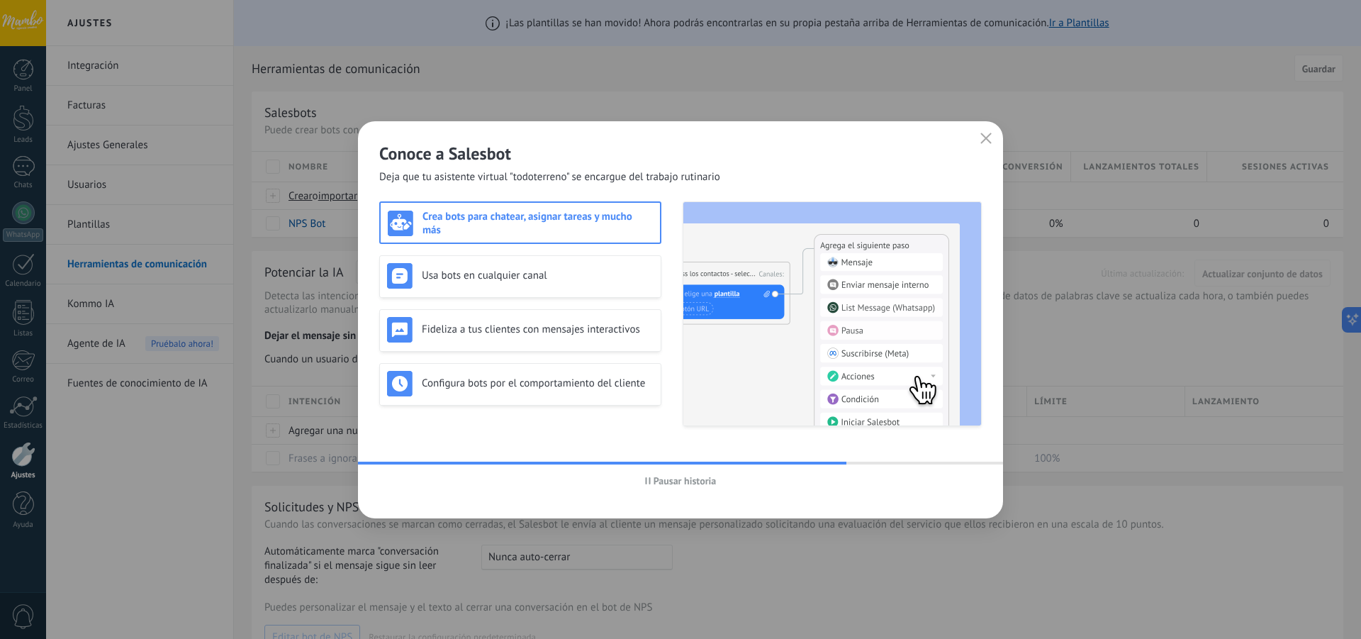  Describe the element at coordinates (685, 481) in the screenshot. I see `span: Pausar historia` at that location.